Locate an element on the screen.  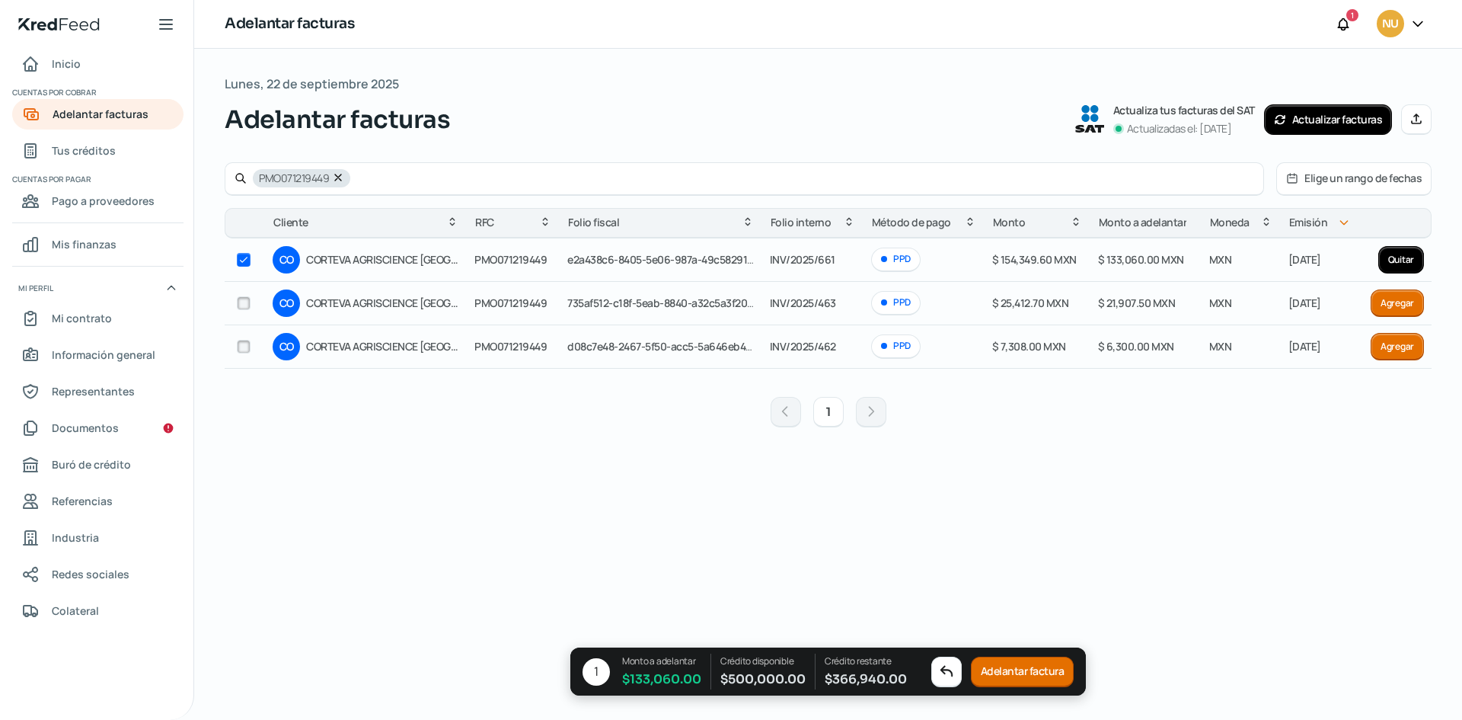
a: Colateral is located at coordinates (97, 611).